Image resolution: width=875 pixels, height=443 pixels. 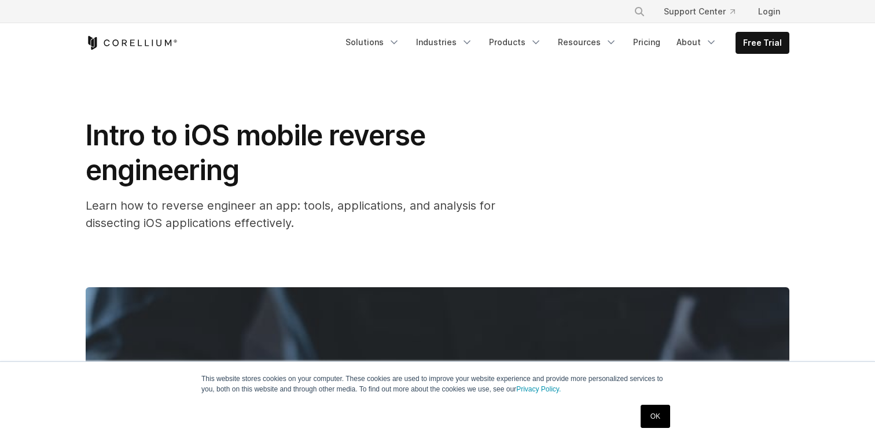 I want to click on button: Search, so click(x=640, y=12).